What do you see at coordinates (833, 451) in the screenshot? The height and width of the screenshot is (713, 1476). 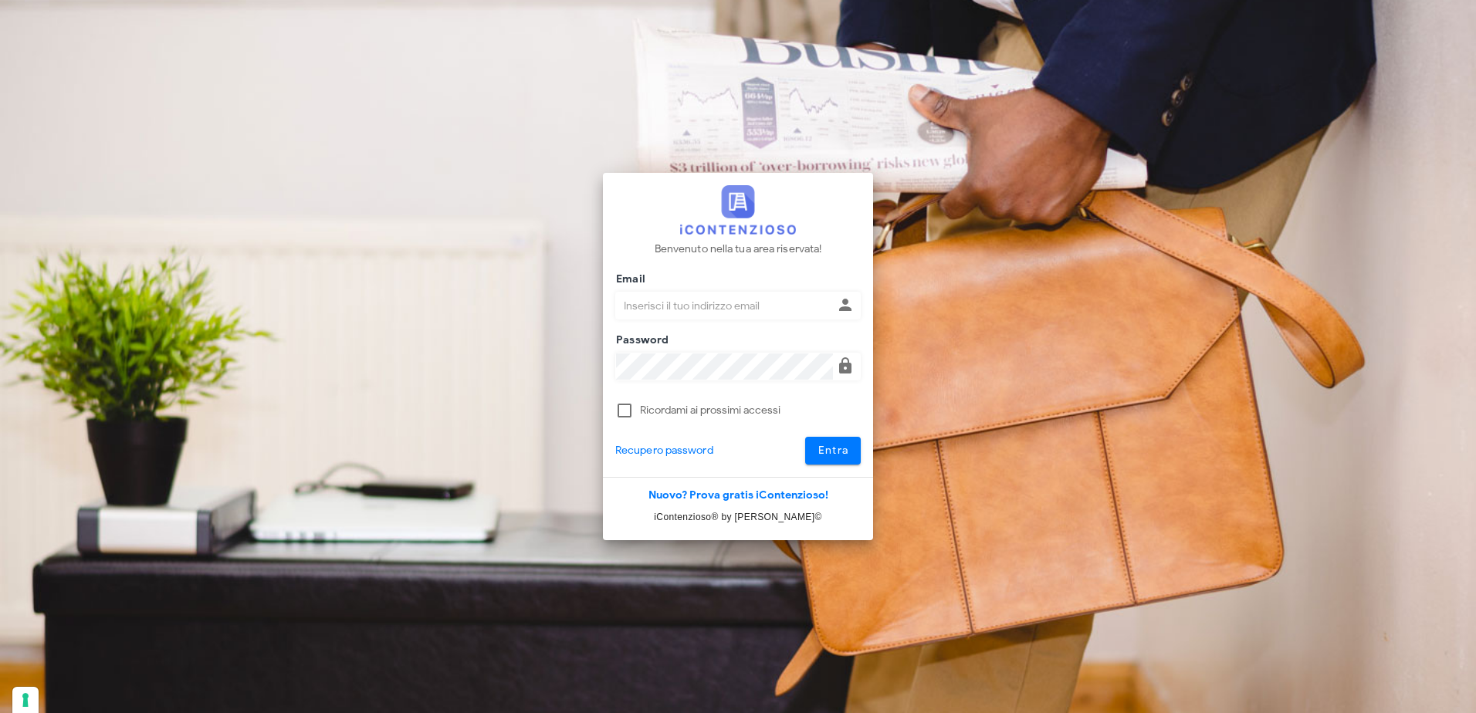 I see `button: Entra` at bounding box center [833, 451].